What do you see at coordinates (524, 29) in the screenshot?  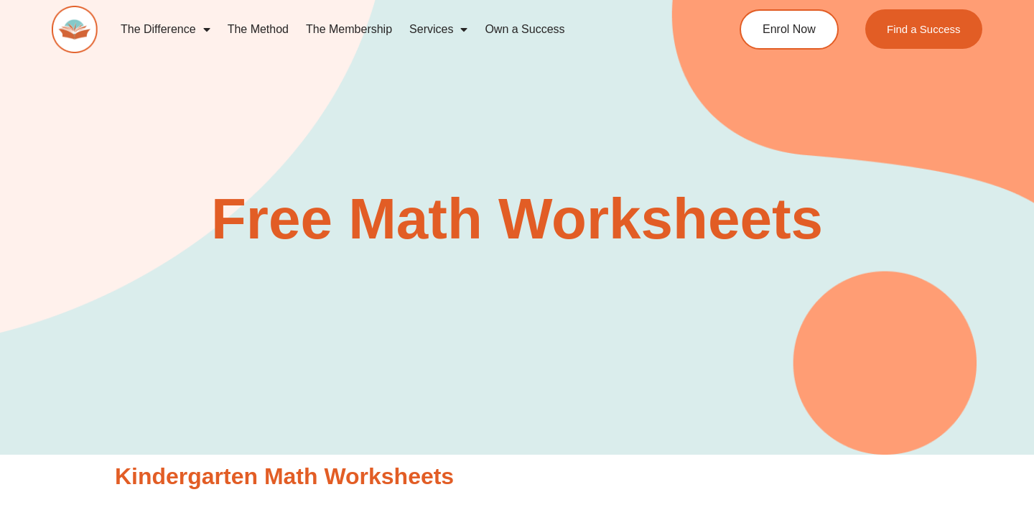 I see `a: Own a Success` at bounding box center [524, 29].